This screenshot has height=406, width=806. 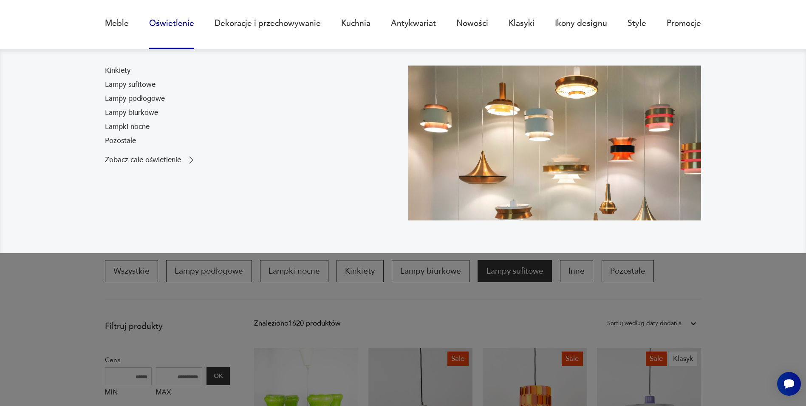 I want to click on a: Meble, so click(x=117, y=23).